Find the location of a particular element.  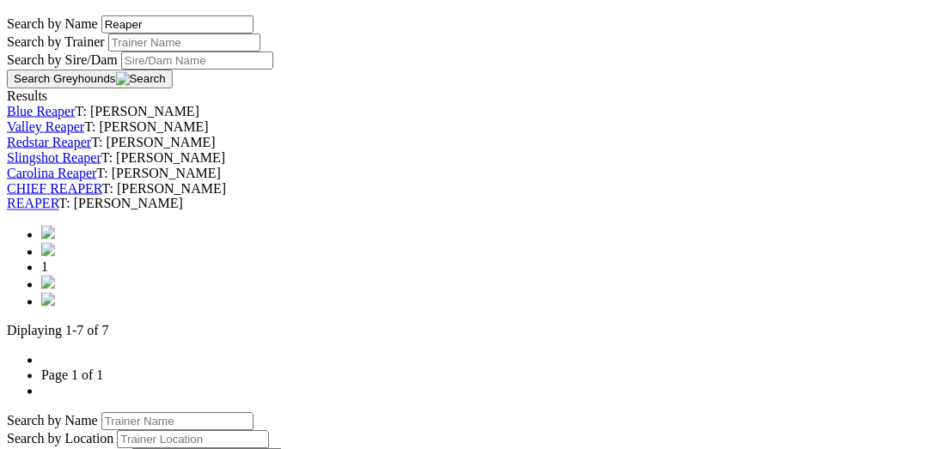

a: Slingshot Reaper is located at coordinates (54, 157).